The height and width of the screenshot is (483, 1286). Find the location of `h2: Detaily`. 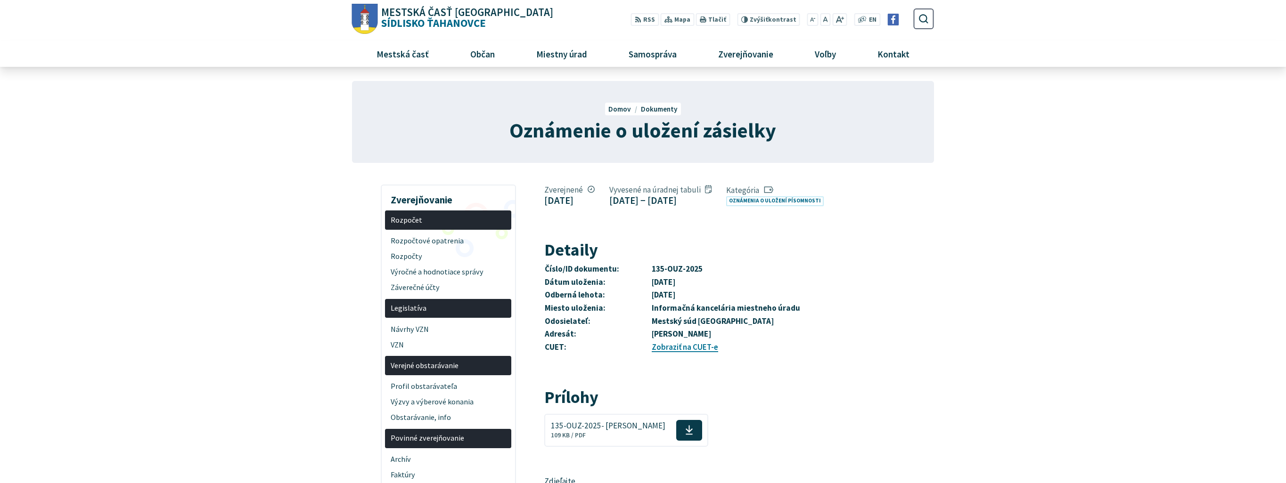

h2: Detaily is located at coordinates (703, 250).